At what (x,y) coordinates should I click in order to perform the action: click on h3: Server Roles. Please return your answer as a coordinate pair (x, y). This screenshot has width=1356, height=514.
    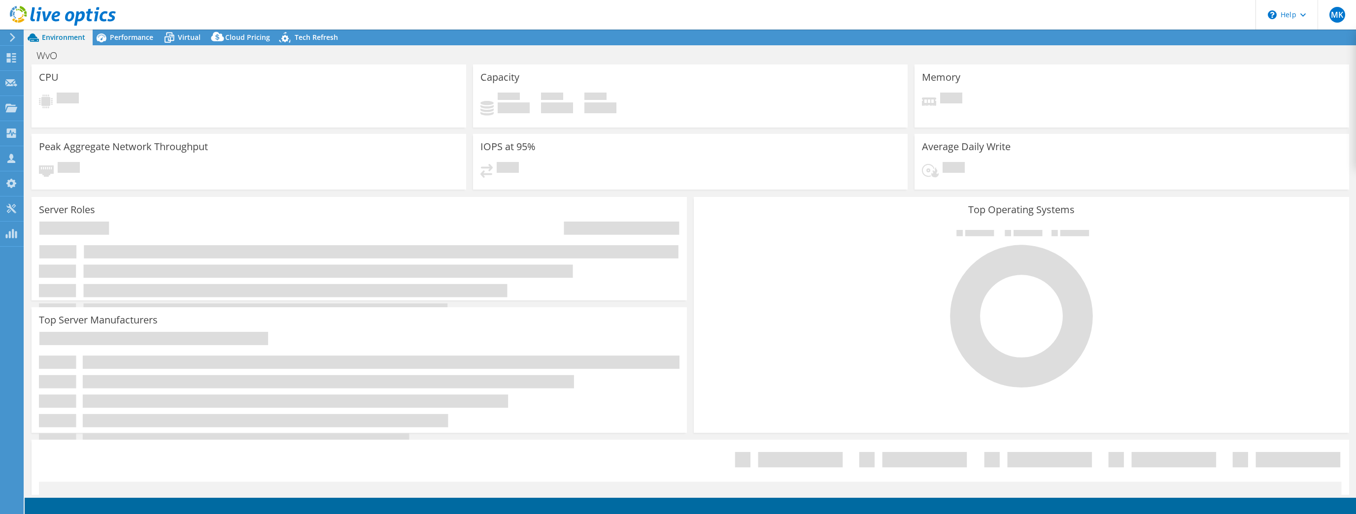
    Looking at the image, I should click on (67, 210).